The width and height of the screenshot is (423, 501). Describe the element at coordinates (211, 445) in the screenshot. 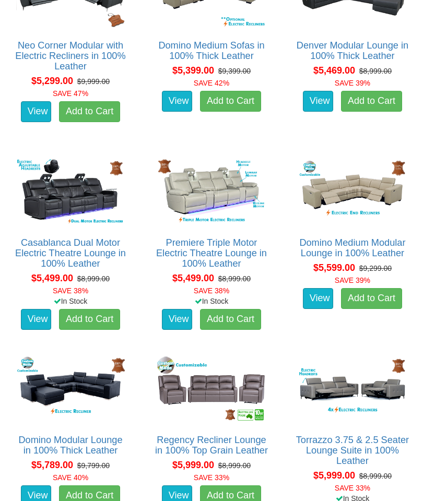

I see `a: Regency Recliner Lounge in 100% Top Grain Leather` at that location.